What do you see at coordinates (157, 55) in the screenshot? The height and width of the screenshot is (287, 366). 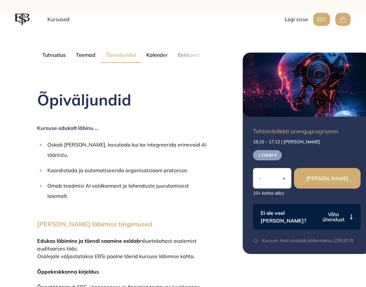 I see `button: Kalender` at bounding box center [157, 55].